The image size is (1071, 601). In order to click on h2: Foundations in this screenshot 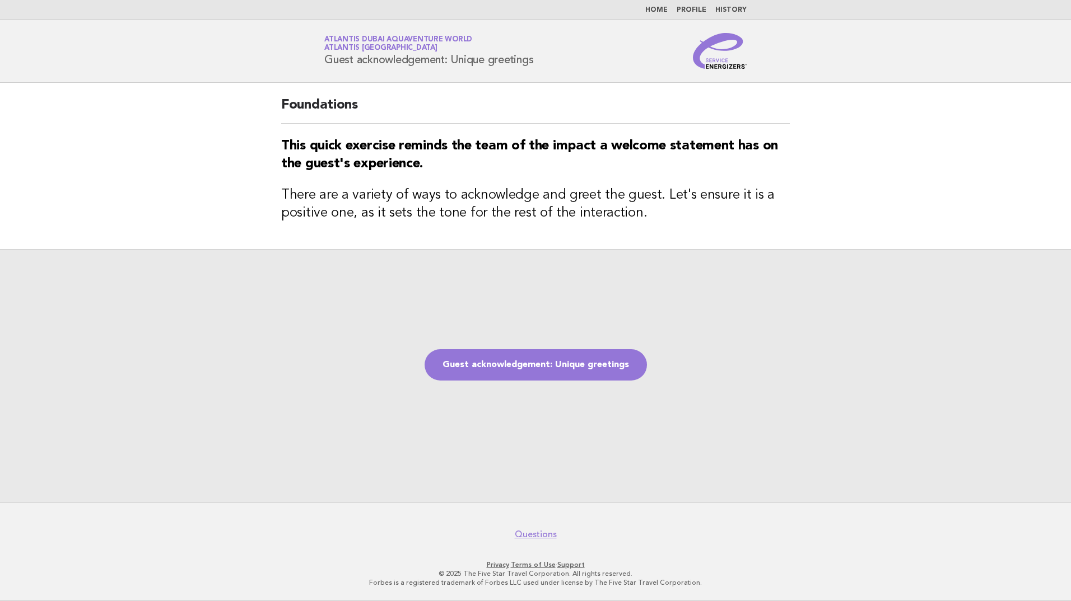, I will do `click(535, 110)`.